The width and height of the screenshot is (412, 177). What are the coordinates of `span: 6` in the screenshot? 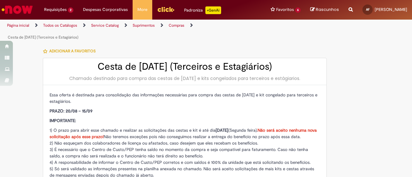 It's located at (298, 10).